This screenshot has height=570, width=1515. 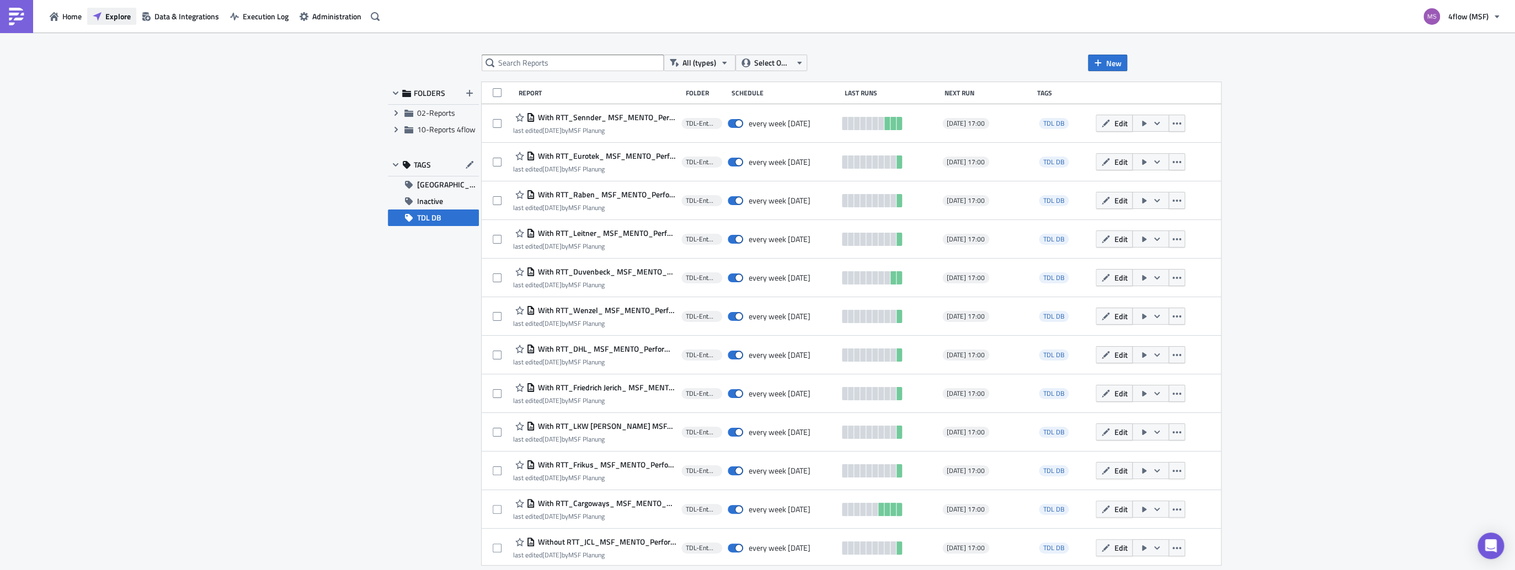 I want to click on button: 4flow (MSF), so click(x=1461, y=17).